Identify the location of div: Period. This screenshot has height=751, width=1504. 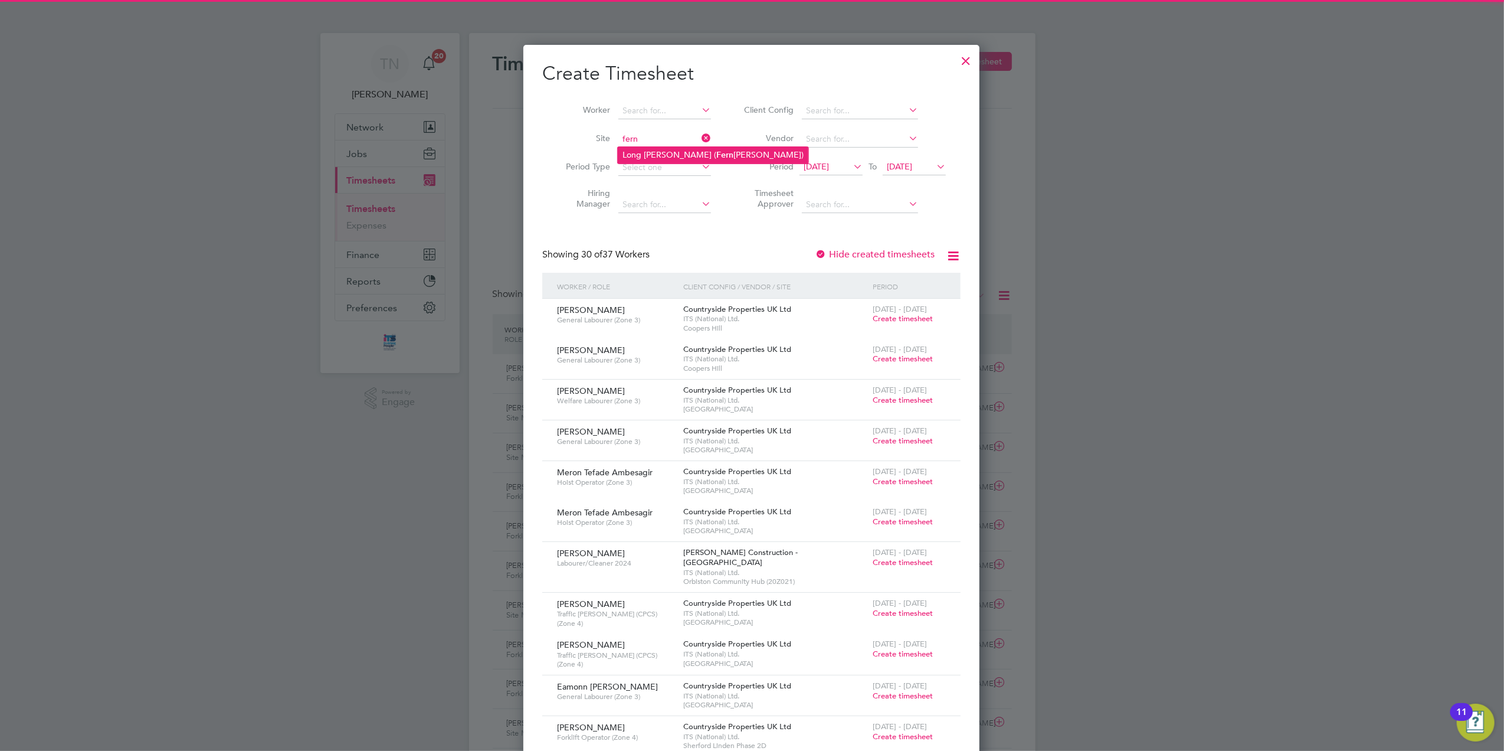
(909, 286).